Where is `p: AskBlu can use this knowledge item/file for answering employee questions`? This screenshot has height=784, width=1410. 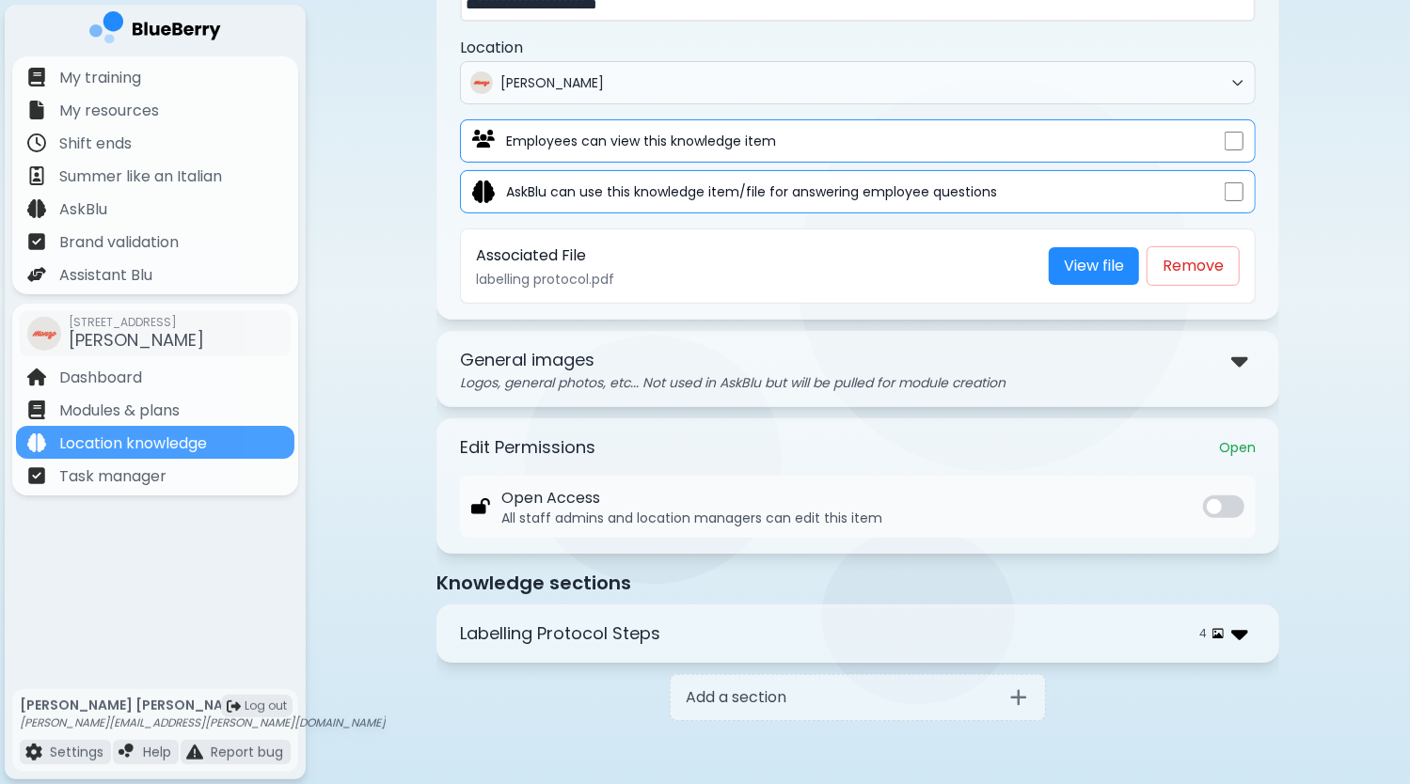 p: AskBlu can use this knowledge item/file for answering employee questions is located at coordinates (751, 192).